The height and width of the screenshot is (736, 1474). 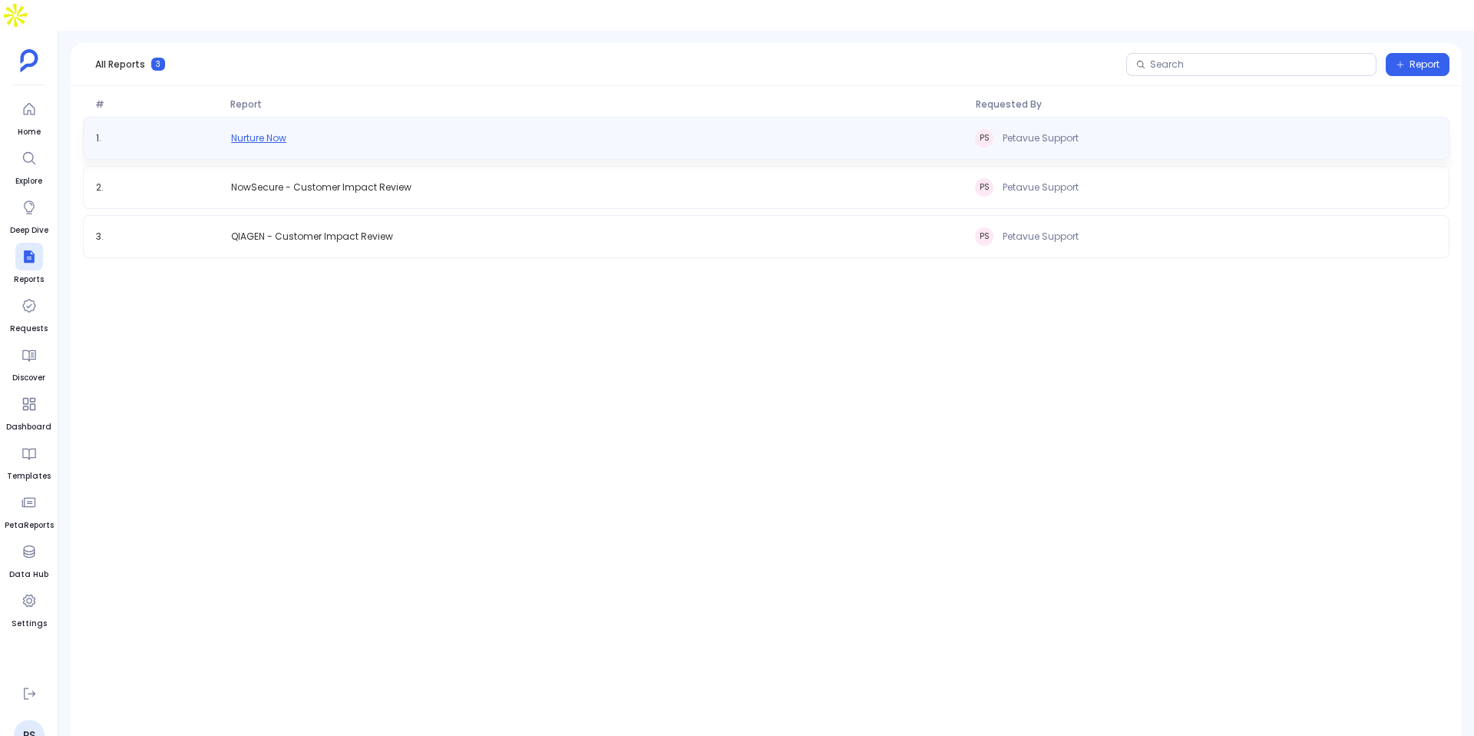 What do you see at coordinates (29, 166) in the screenshot?
I see `a: Explore` at bounding box center [29, 166].